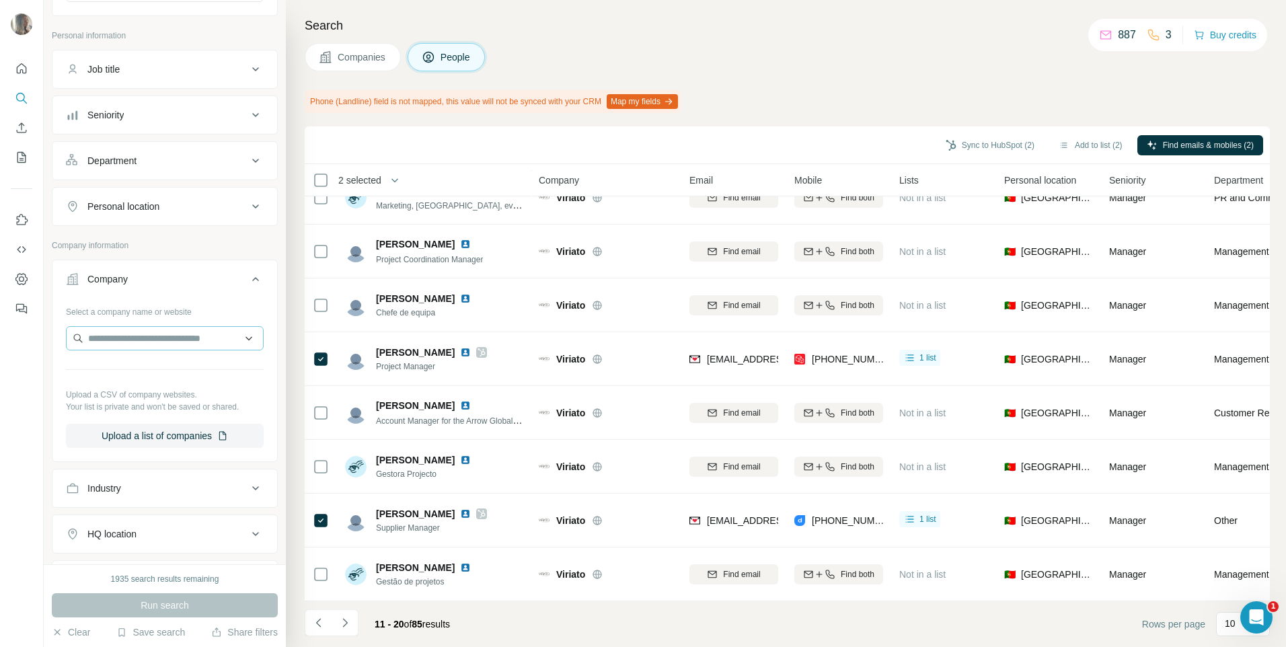 Image resolution: width=1286 pixels, height=647 pixels. What do you see at coordinates (112, 534) in the screenshot?
I see `div: HQ location` at bounding box center [112, 534].